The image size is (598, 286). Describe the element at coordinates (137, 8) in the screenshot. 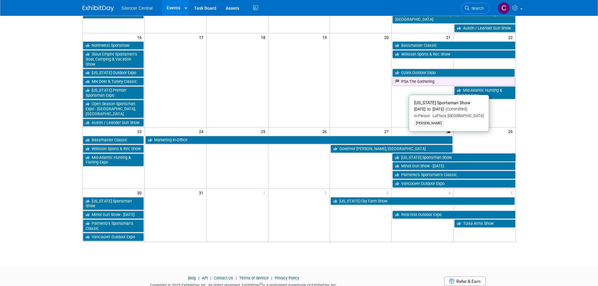

I see `span: Silencer Central` at that location.